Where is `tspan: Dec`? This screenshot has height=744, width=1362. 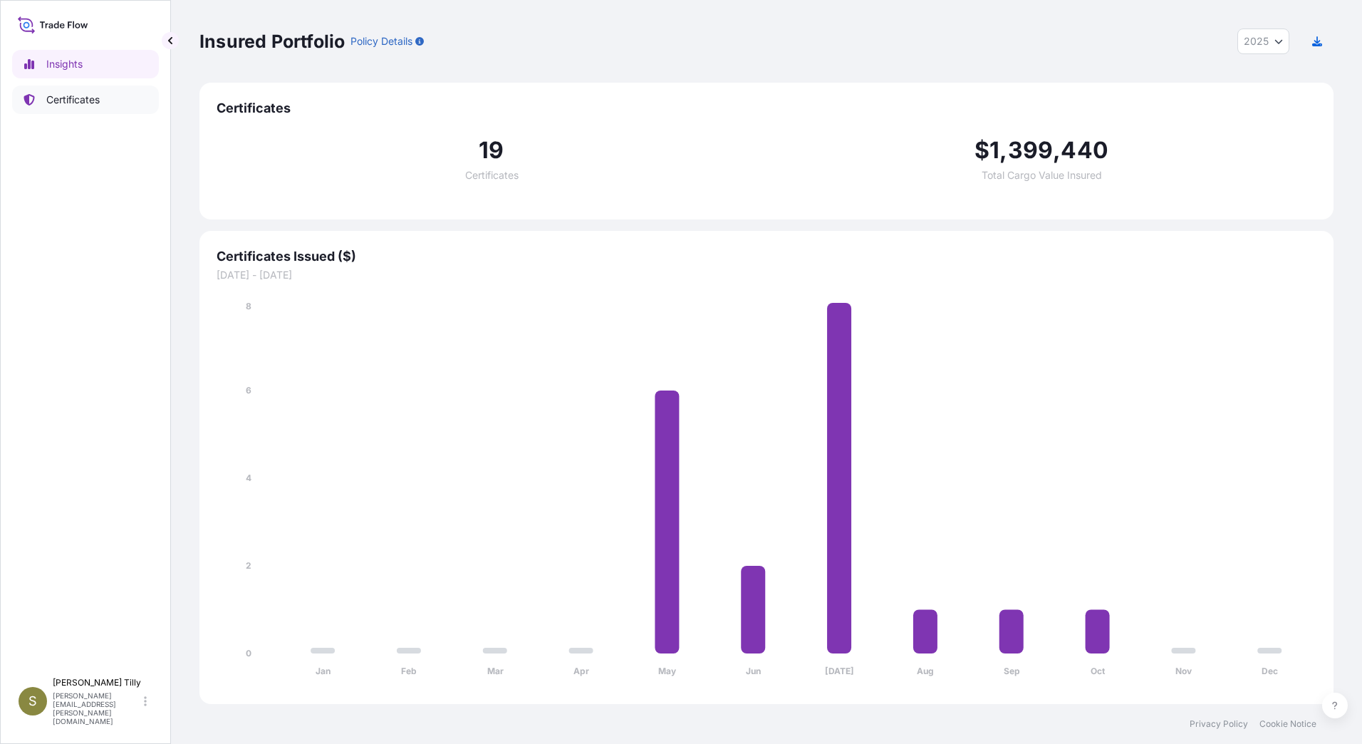 tspan: Dec is located at coordinates (1270, 670).